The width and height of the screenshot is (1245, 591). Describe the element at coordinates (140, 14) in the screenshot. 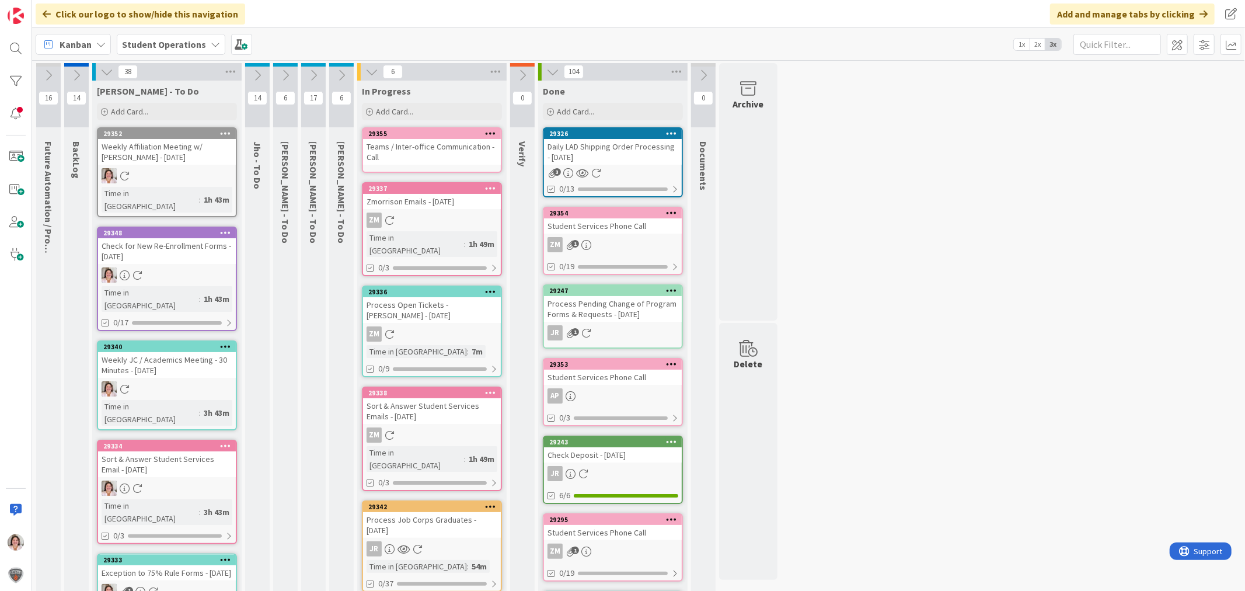

I see `div: Click our logo to show/hide this navigation` at that location.